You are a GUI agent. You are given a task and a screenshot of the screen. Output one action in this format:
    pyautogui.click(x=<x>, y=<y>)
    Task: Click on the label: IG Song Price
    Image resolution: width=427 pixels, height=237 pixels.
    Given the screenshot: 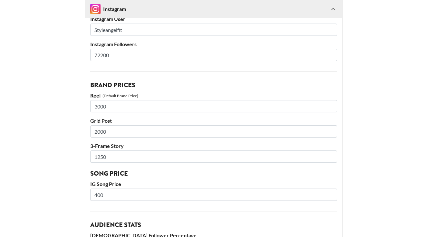 What is the action you would take?
    pyautogui.click(x=214, y=184)
    